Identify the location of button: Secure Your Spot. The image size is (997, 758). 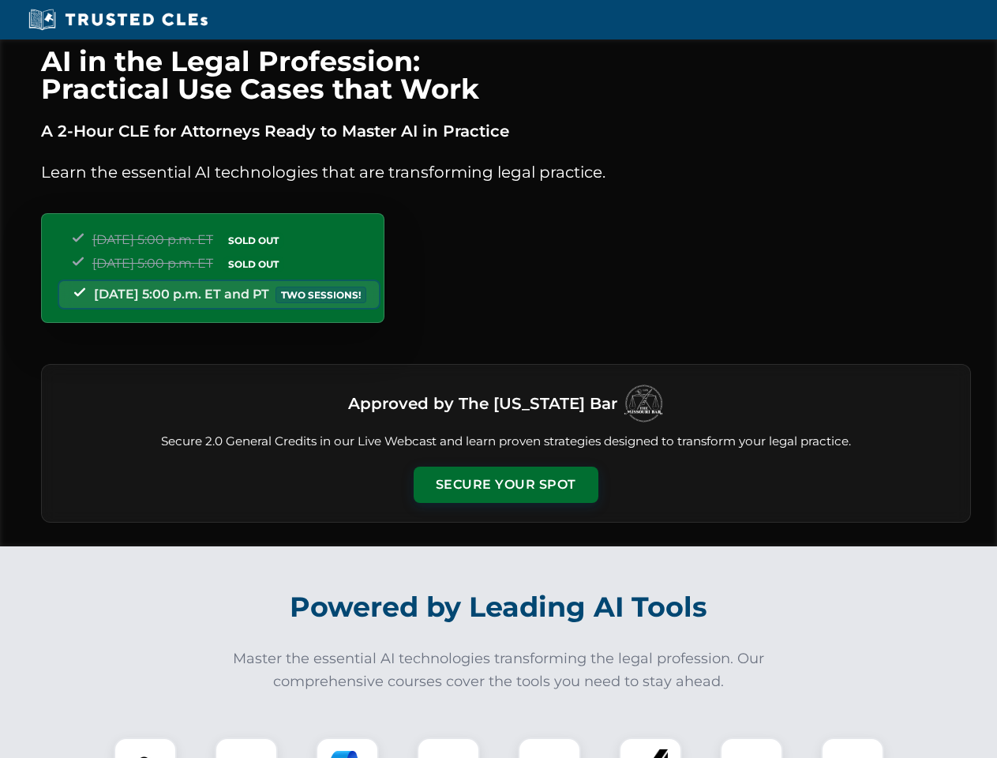
(506, 485).